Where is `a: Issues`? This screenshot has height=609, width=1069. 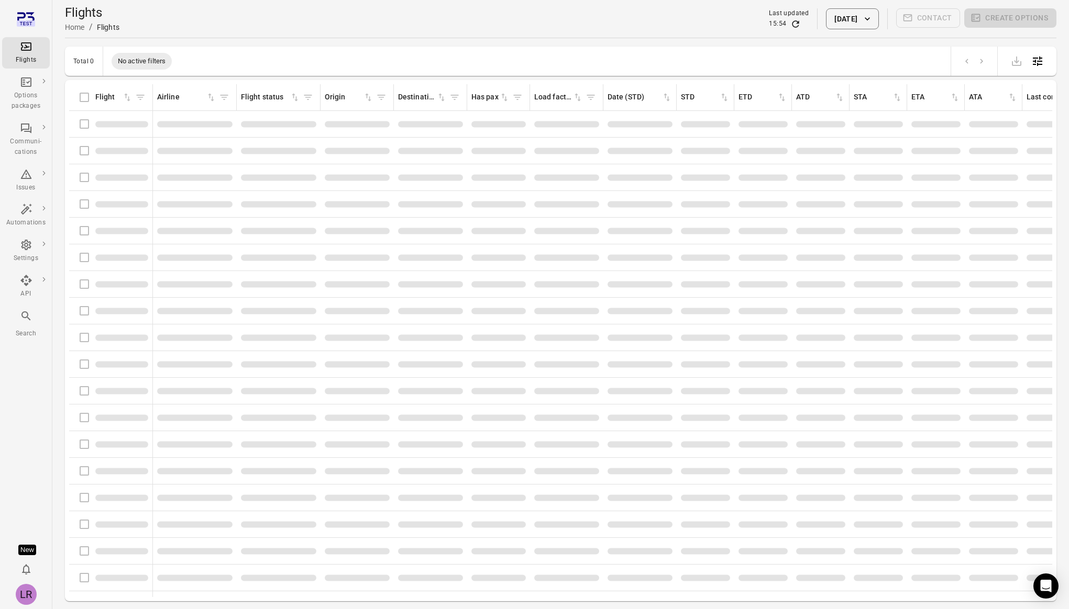 a: Issues is located at coordinates (26, 181).